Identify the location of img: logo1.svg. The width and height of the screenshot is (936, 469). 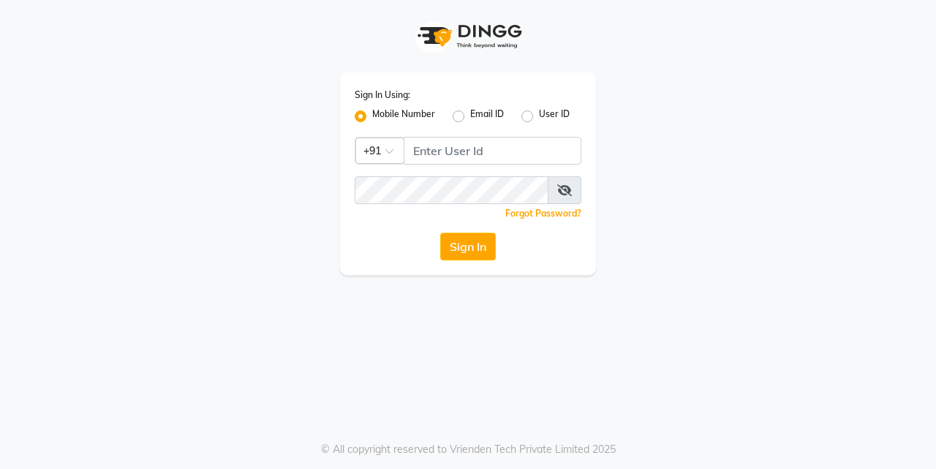
(468, 36).